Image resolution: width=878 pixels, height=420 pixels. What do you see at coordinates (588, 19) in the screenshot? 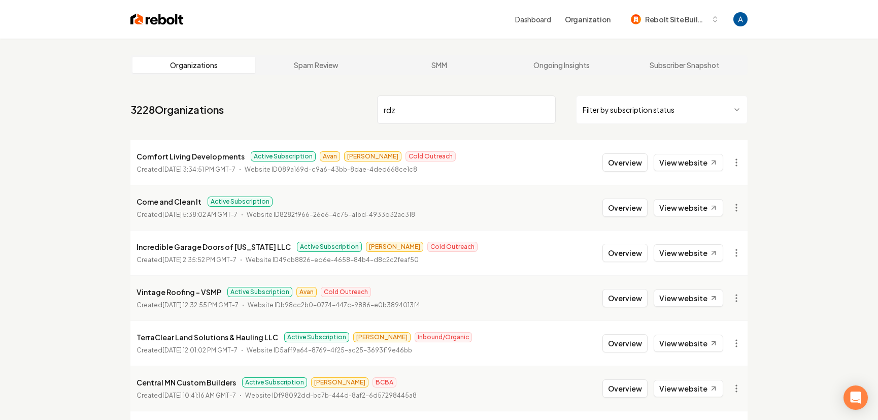
I see `button: Organization` at bounding box center [588, 19].